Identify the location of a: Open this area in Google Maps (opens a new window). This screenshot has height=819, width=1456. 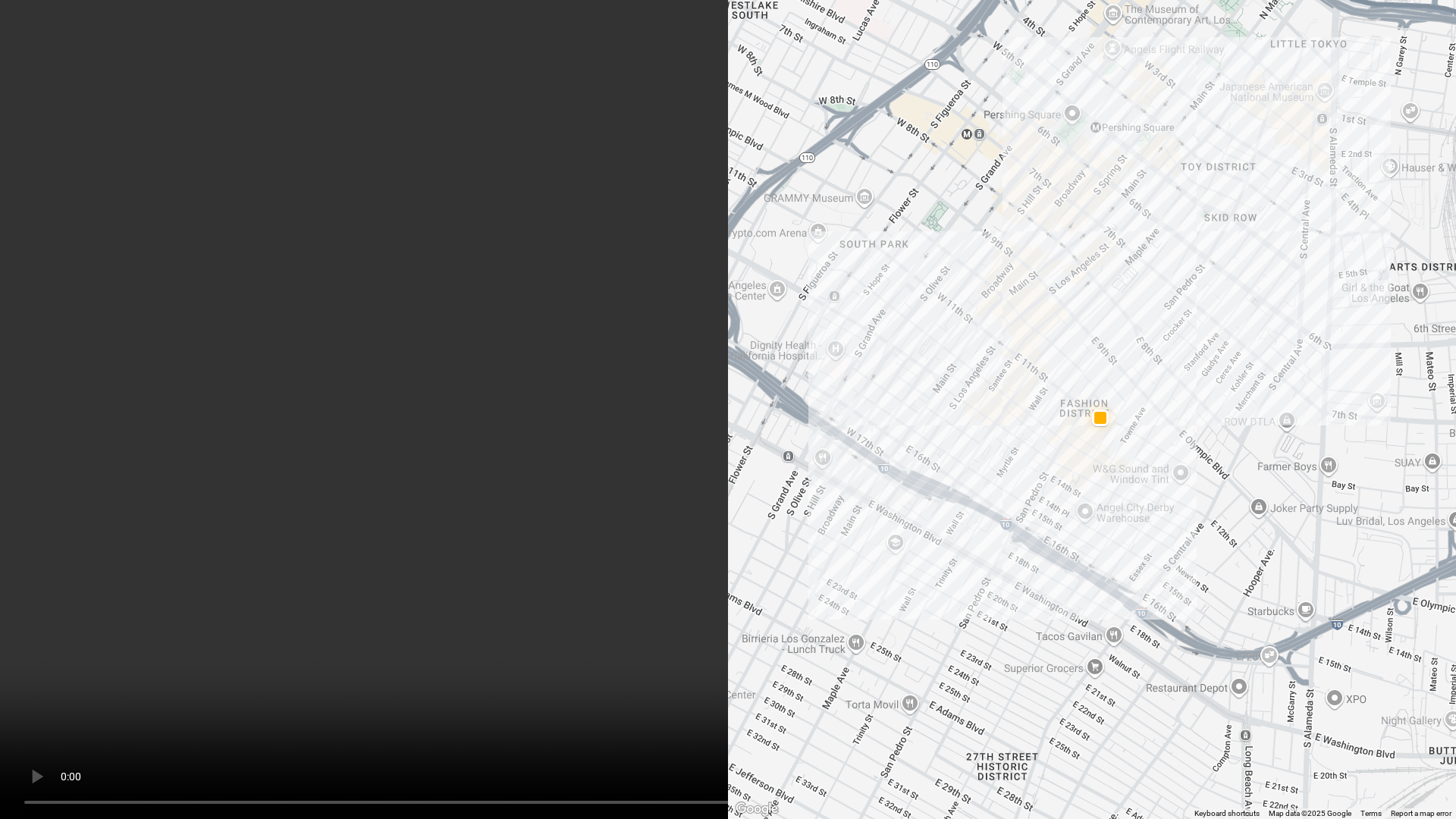
(756, 810).